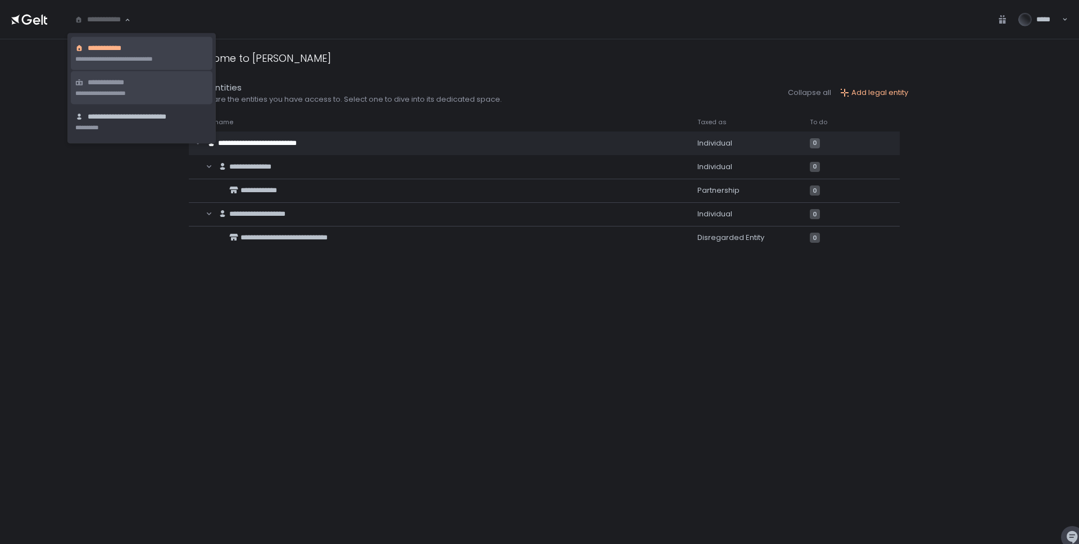 The height and width of the screenshot is (544, 1079). I want to click on div: Partnership, so click(747, 190).